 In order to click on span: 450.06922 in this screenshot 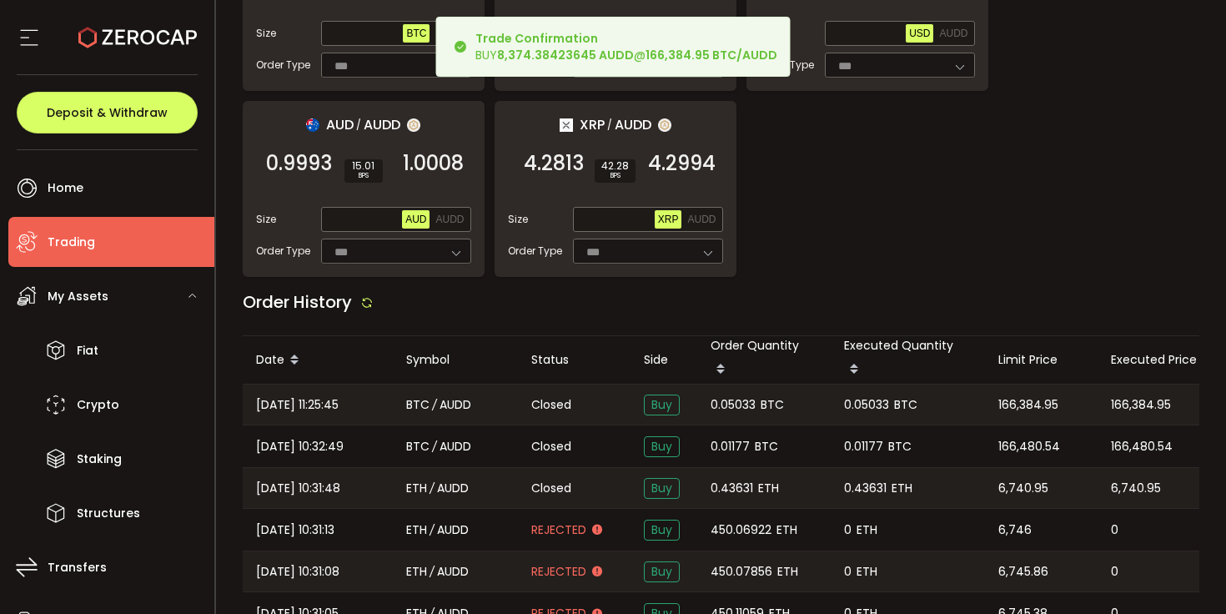, I will do `click(741, 530)`.